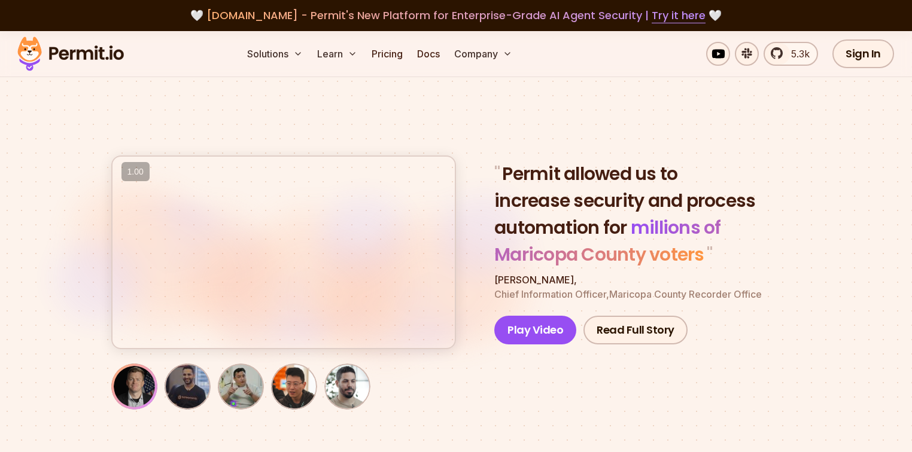 Image resolution: width=912 pixels, height=452 pixels. What do you see at coordinates (71, 54) in the screenshot?
I see `img: Permit logo` at bounding box center [71, 54].